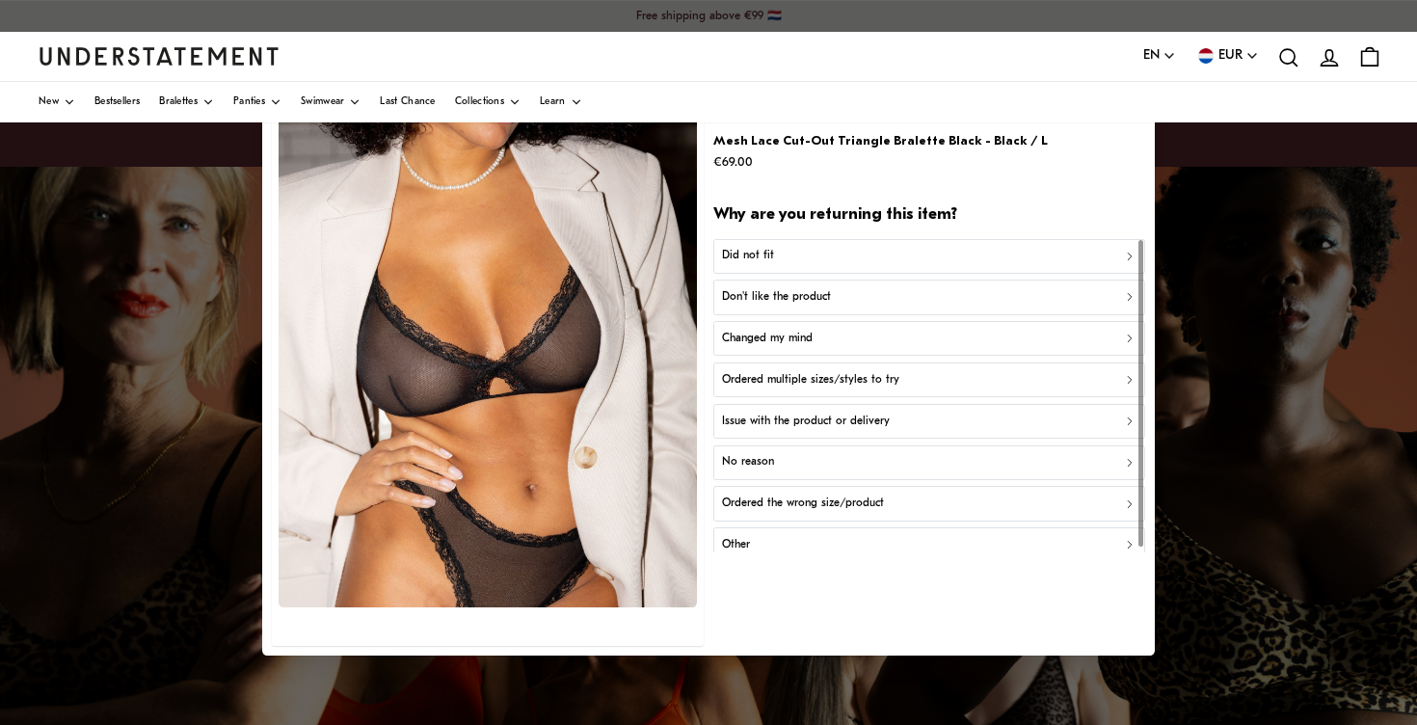 The image size is (1417, 725). What do you see at coordinates (928, 297) in the screenshot?
I see `button: Don't like the product` at bounding box center [928, 297].